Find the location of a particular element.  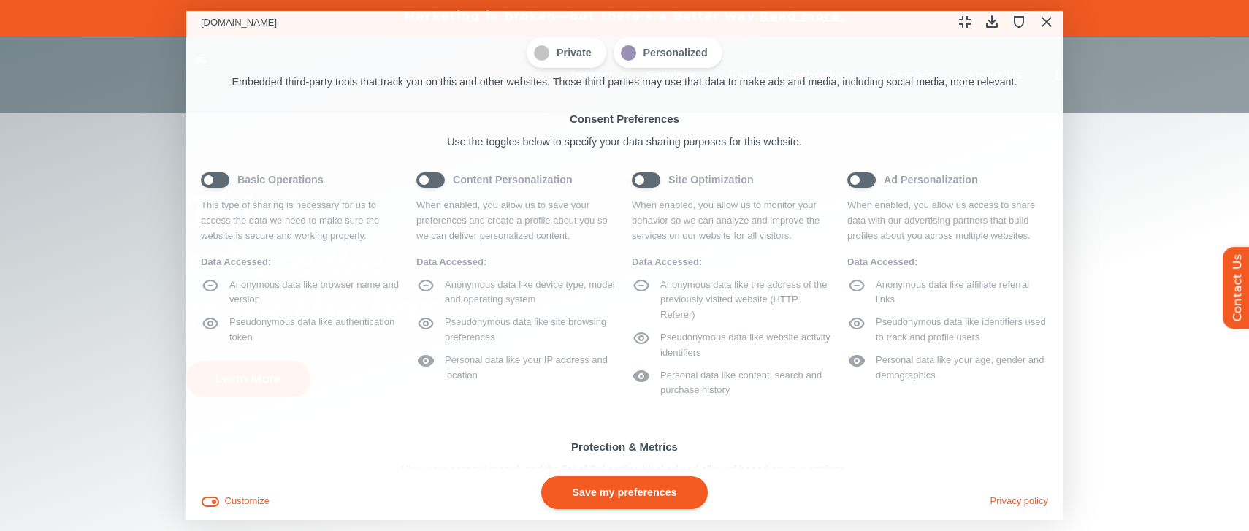

span: Pseudonymous data like authentication token is located at coordinates (316, 330).